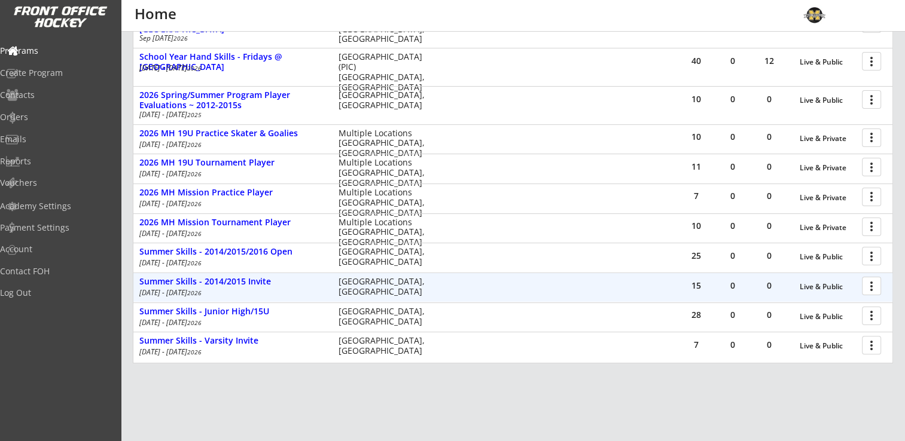  I want to click on div: Summer Skills - Junior High/15U, so click(233, 312).